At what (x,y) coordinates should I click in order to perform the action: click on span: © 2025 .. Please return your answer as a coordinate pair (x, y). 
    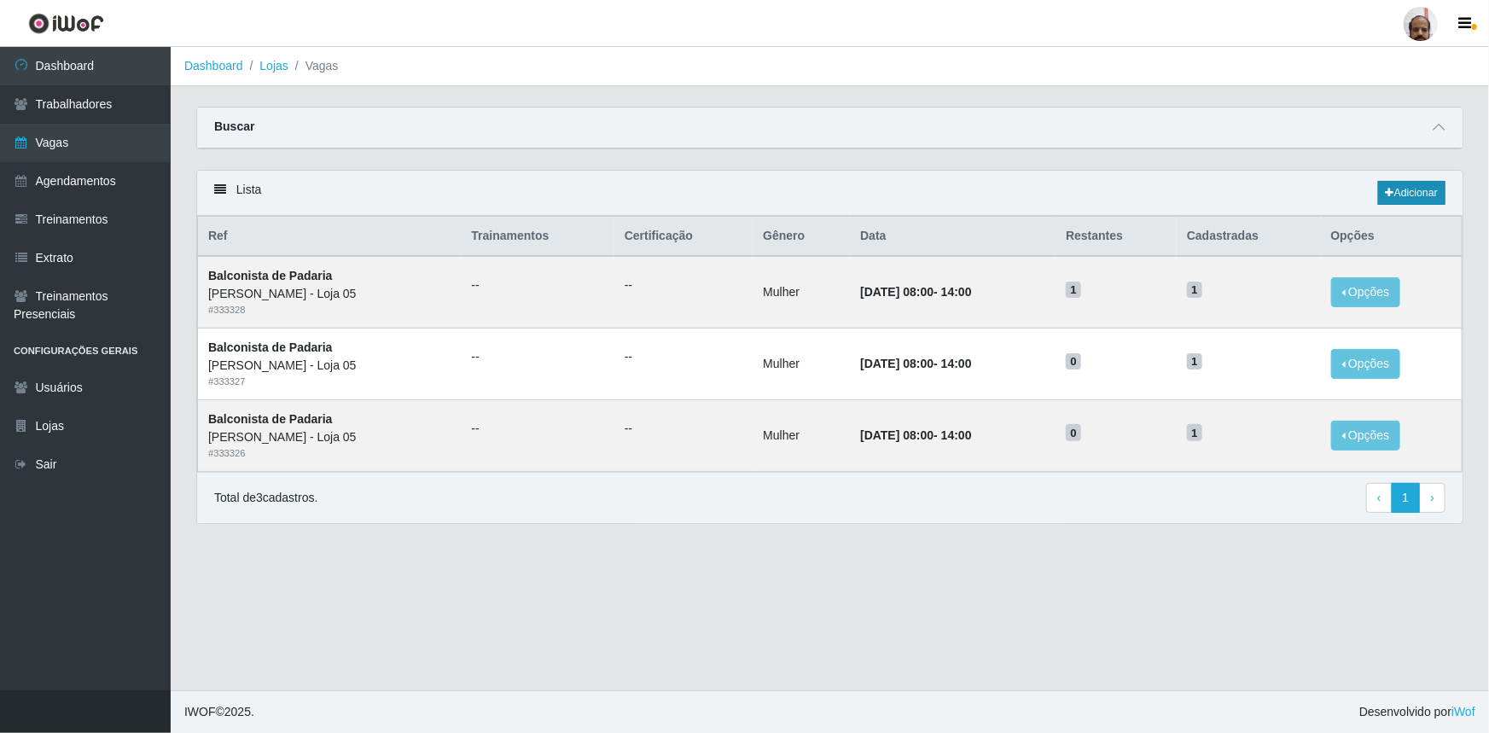
    Looking at the image, I should click on (219, 712).